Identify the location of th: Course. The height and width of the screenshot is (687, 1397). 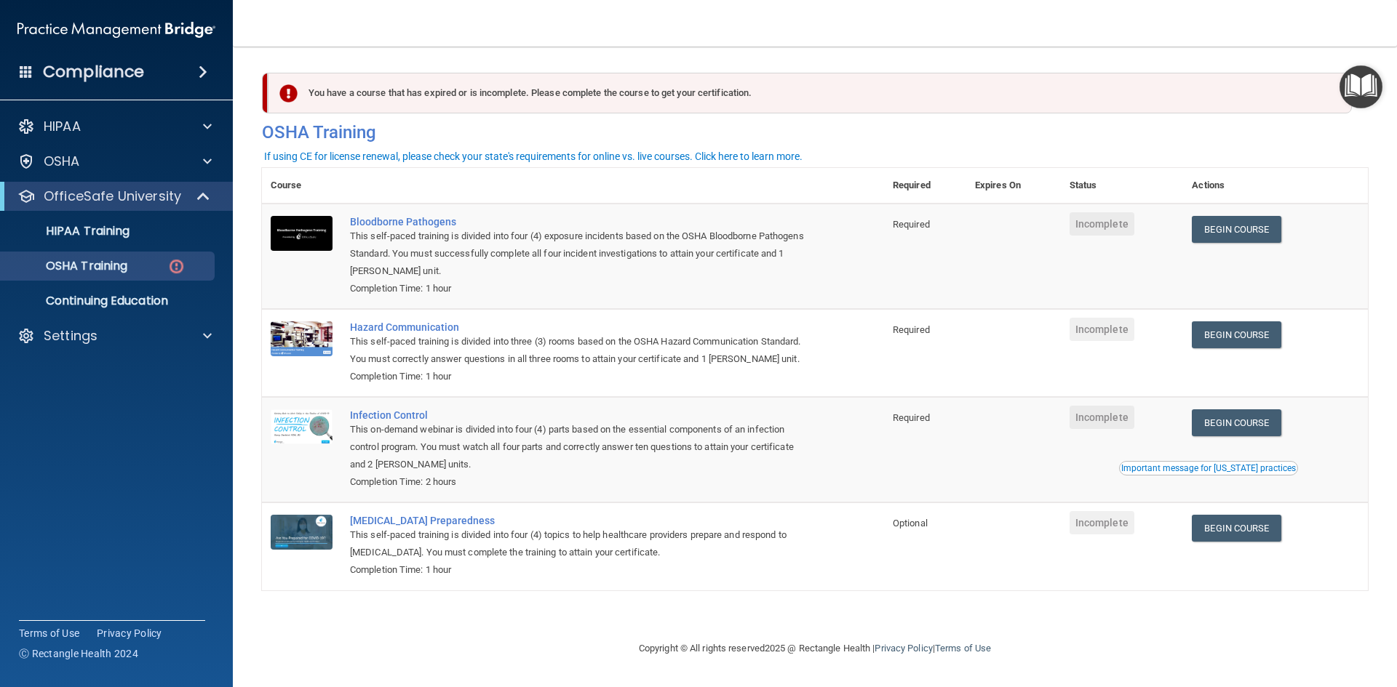
(301, 185).